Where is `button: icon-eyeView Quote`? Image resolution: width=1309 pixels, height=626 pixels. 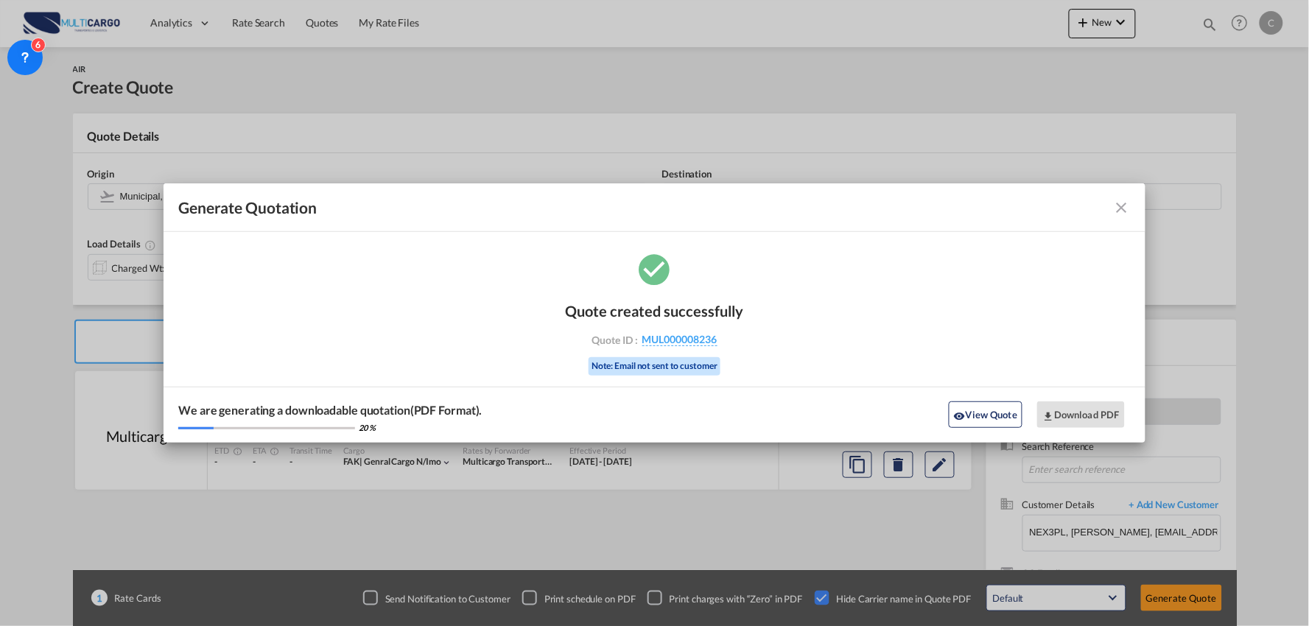 button: icon-eyeView Quote is located at coordinates (986, 415).